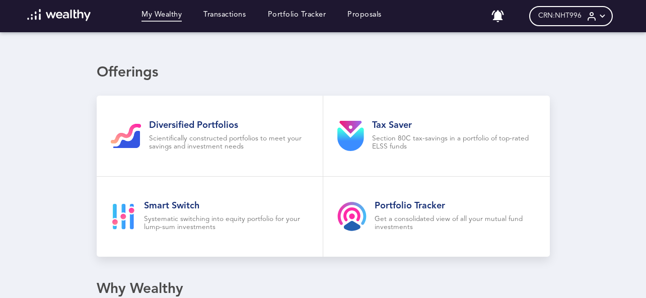 This screenshot has width=646, height=298. I want to click on p: Systematic switching into equity portfolio for your lump-sum investments, so click(227, 224).